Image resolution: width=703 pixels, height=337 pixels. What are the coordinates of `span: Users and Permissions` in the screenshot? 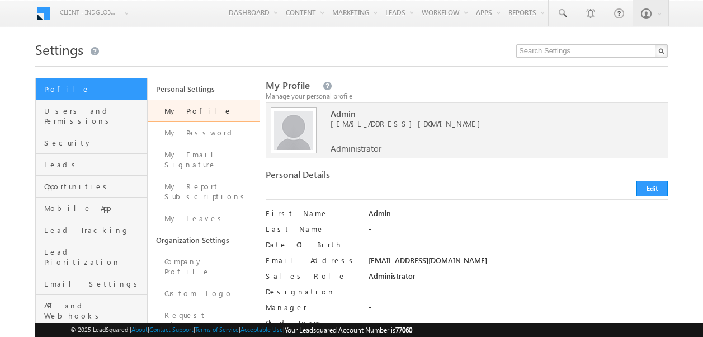 It's located at (94, 116).